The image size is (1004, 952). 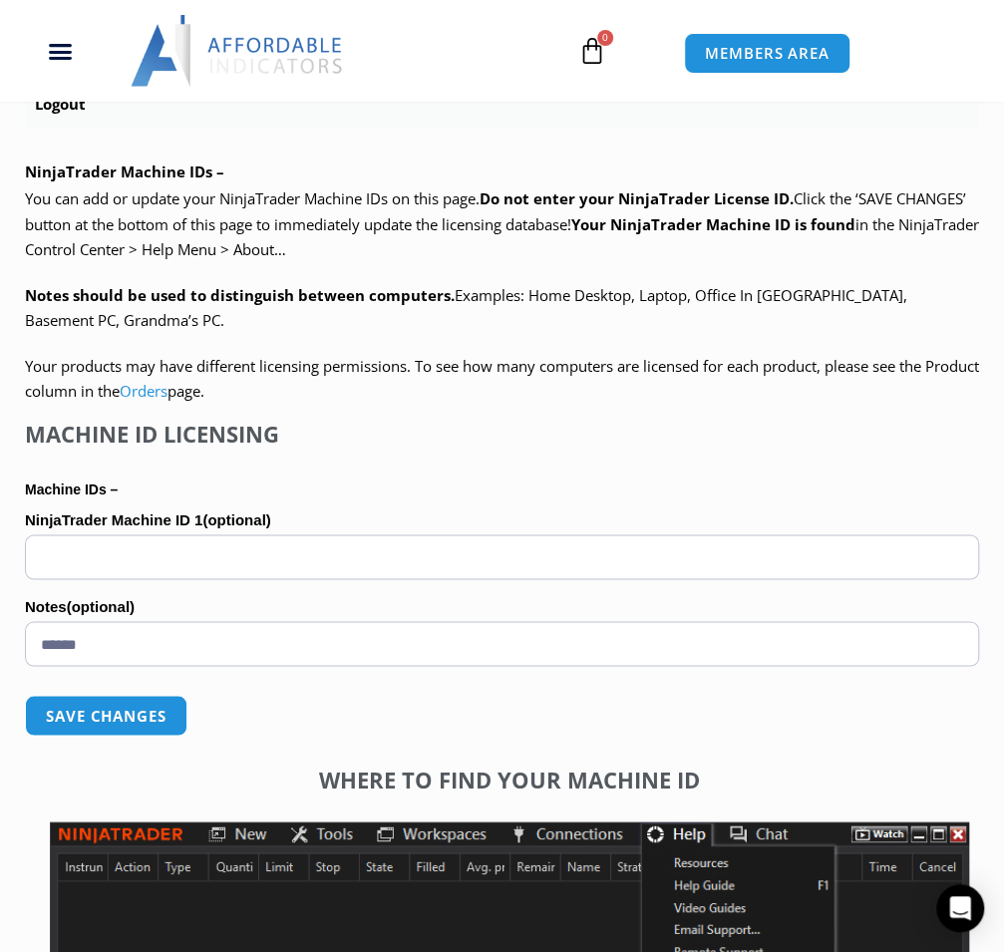 I want to click on label: NinjaTrader Machine ID 1, so click(x=501, y=519).